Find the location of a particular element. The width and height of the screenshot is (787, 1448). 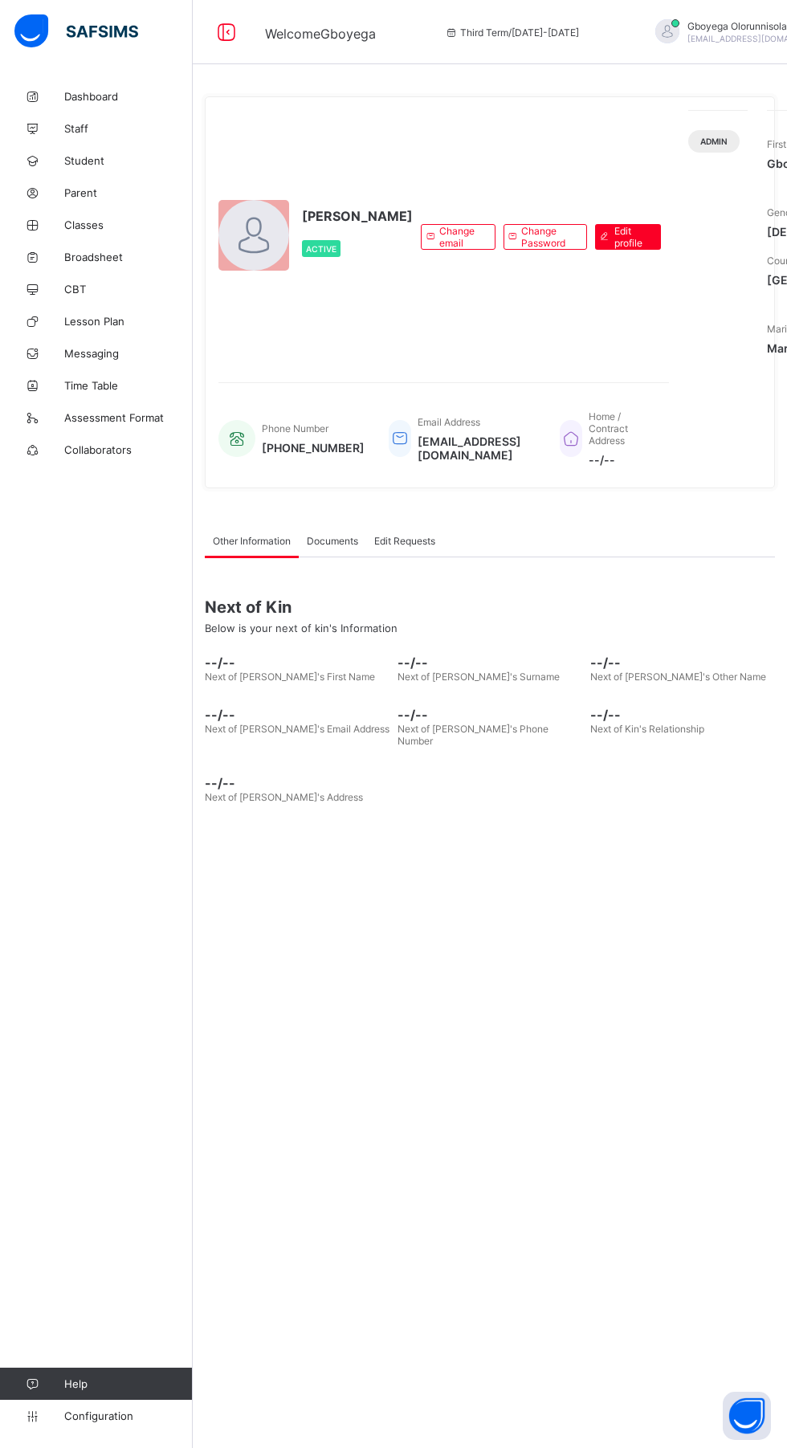

span: Help is located at coordinates (128, 1384).